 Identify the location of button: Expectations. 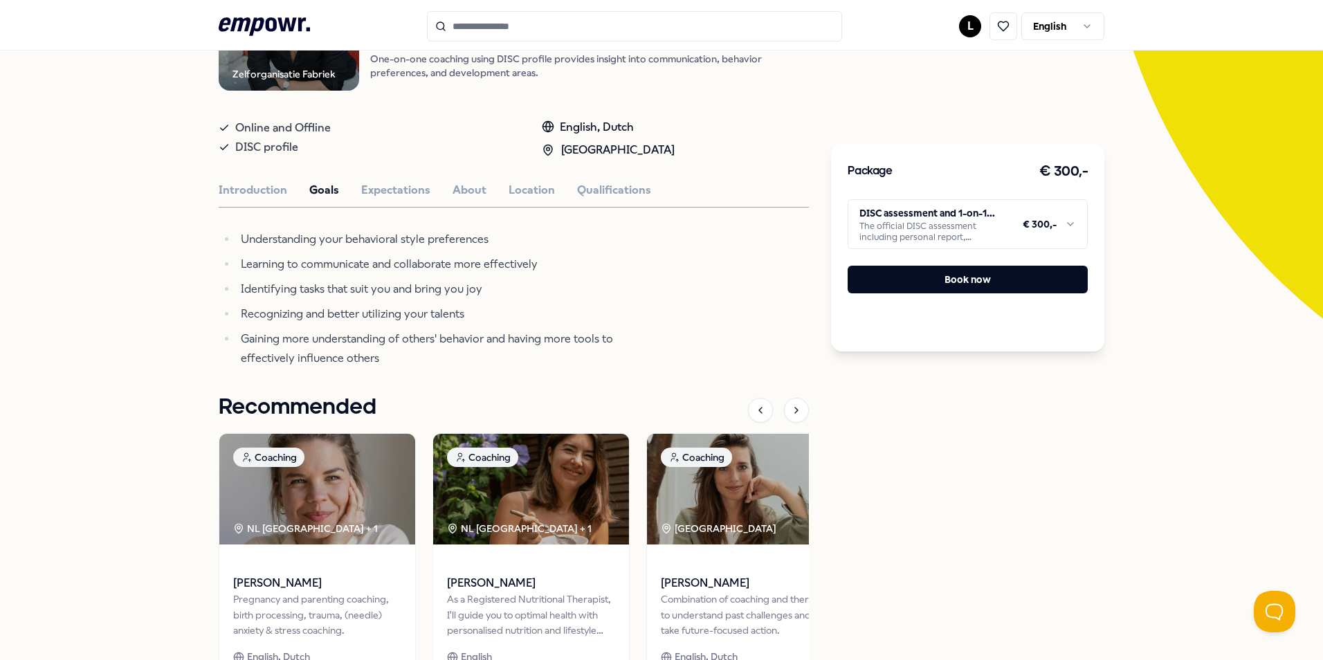
(396, 190).